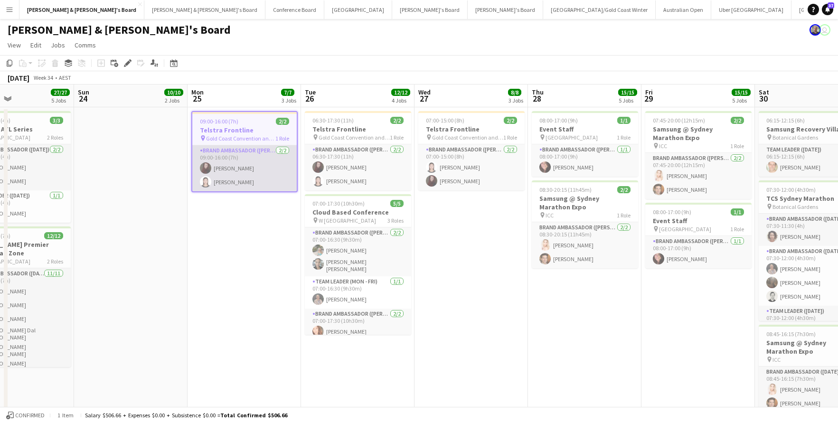 Image resolution: width=838 pixels, height=423 pixels. What do you see at coordinates (764, 92) in the screenshot?
I see `span: Sat` at bounding box center [764, 92].